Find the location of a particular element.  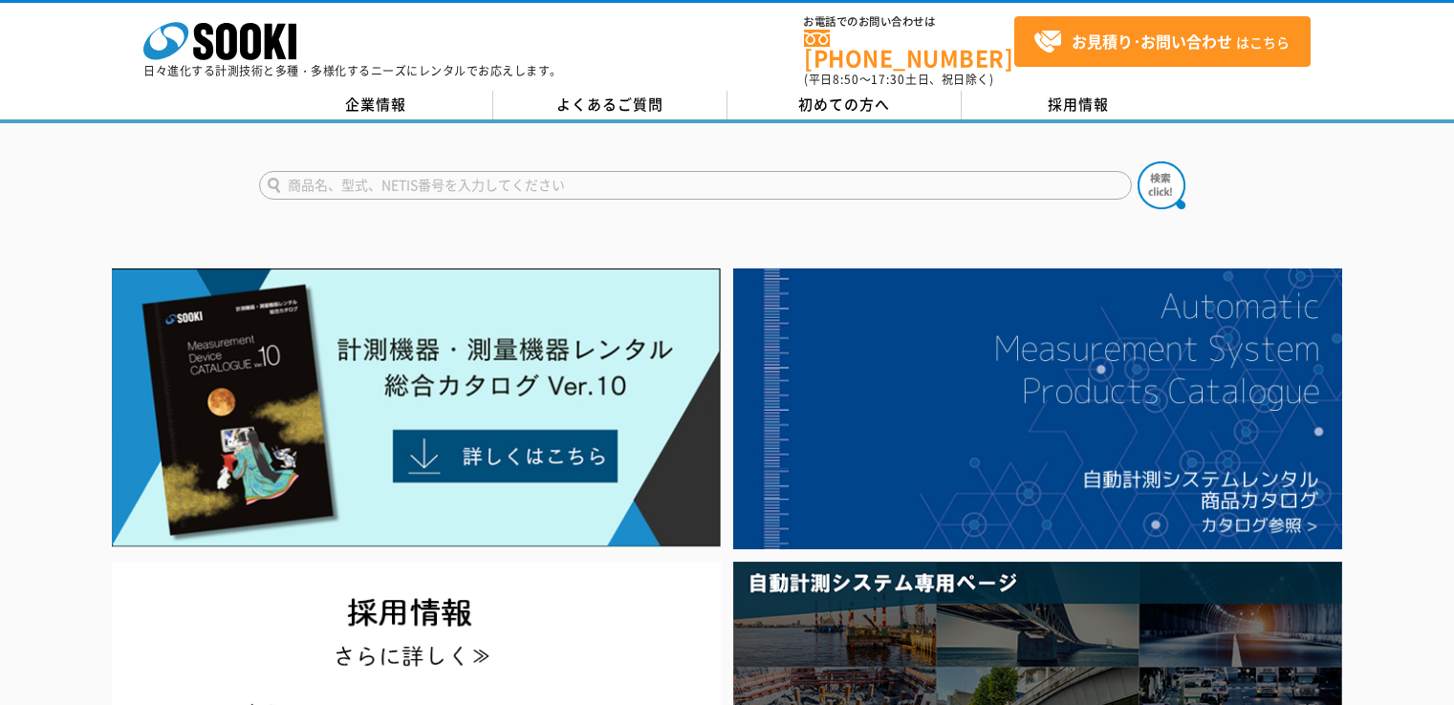

a: よくあるご質問 is located at coordinates (610, 105).